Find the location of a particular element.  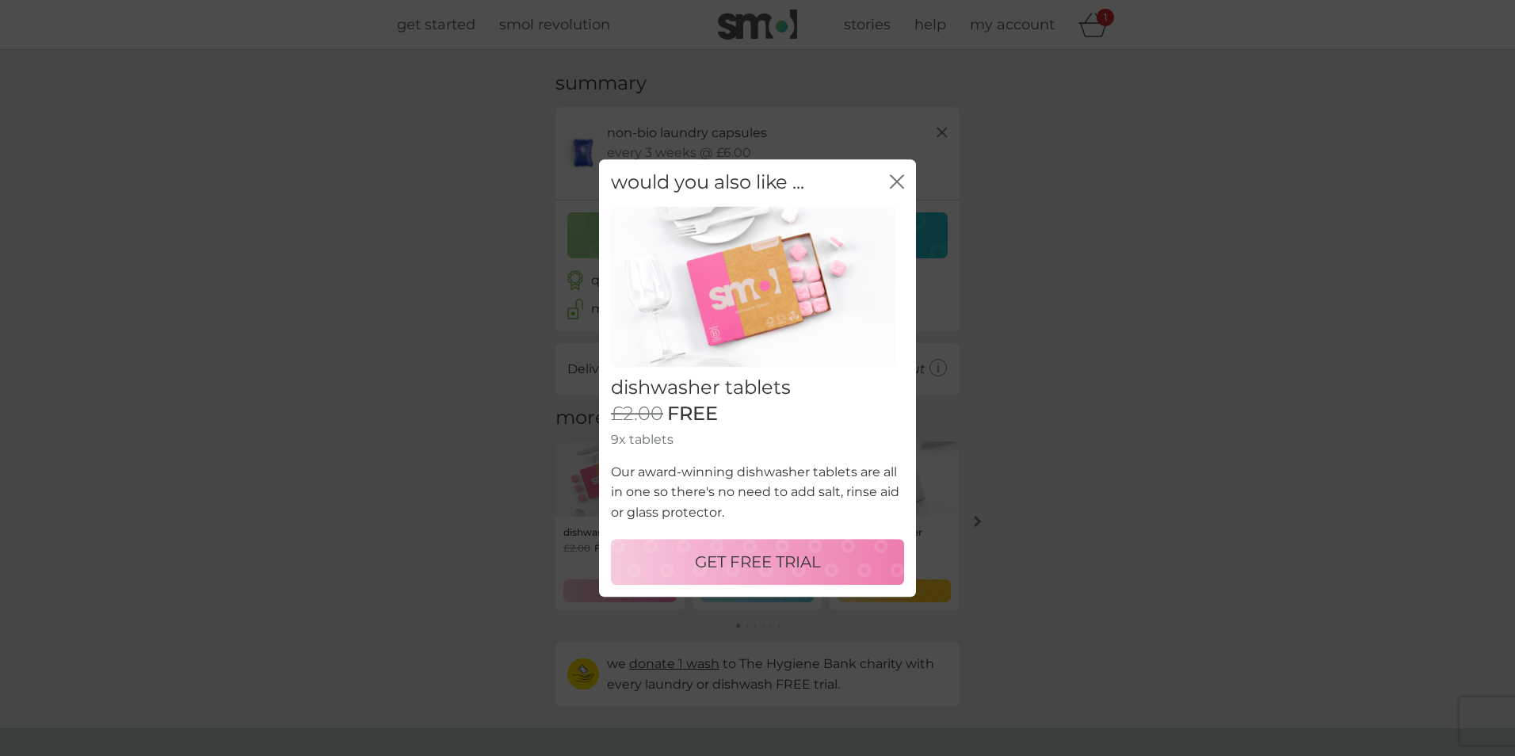

p: GET FREE TRIAL is located at coordinates (757, 562).